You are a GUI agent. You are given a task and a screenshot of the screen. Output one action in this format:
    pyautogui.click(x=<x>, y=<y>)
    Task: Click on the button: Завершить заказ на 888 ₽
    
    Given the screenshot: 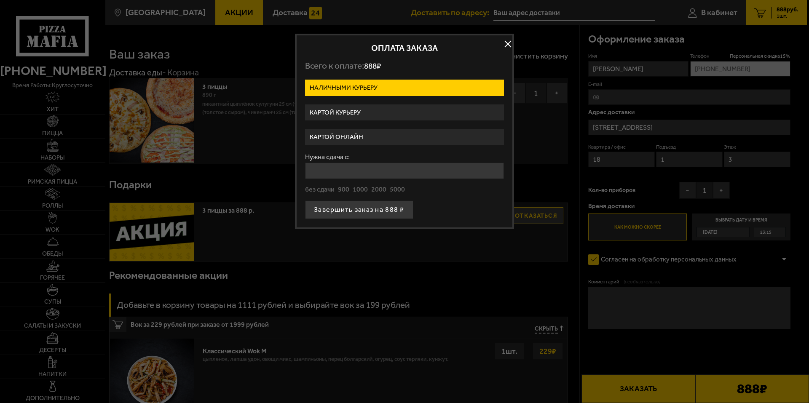 What is the action you would take?
    pyautogui.click(x=359, y=210)
    